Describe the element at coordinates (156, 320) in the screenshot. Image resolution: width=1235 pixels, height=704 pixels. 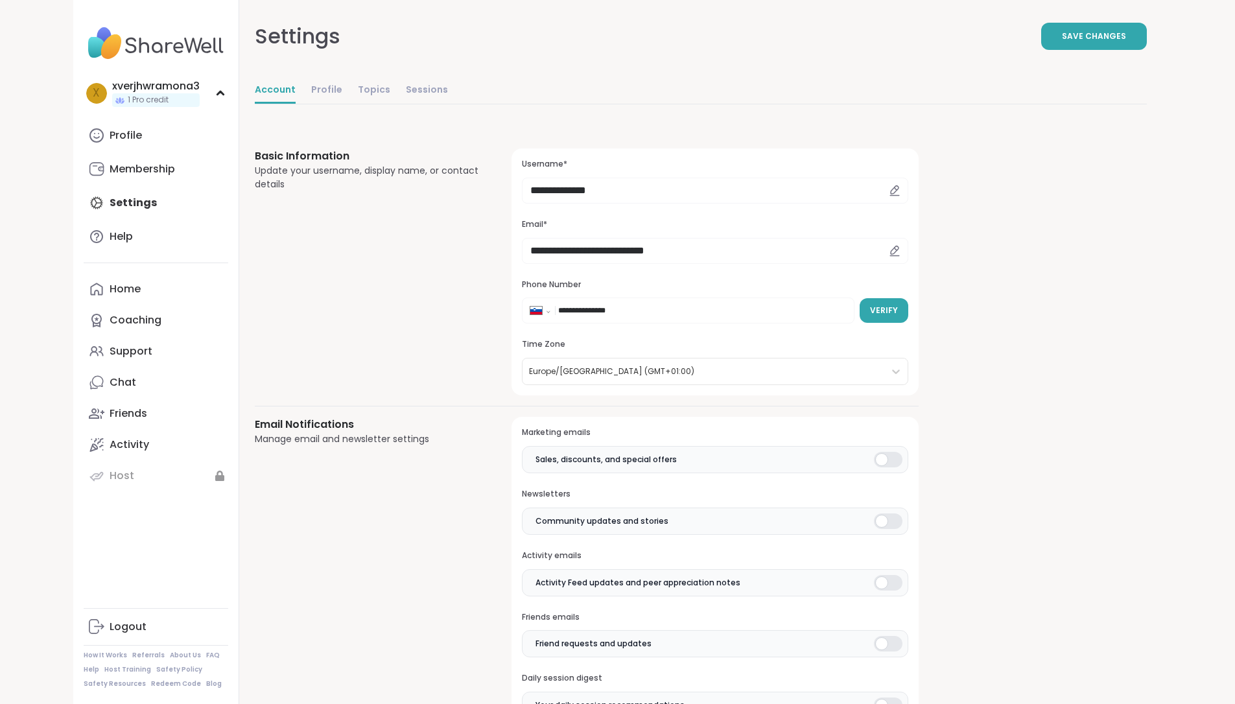
I see `a: Coaching` at that location.